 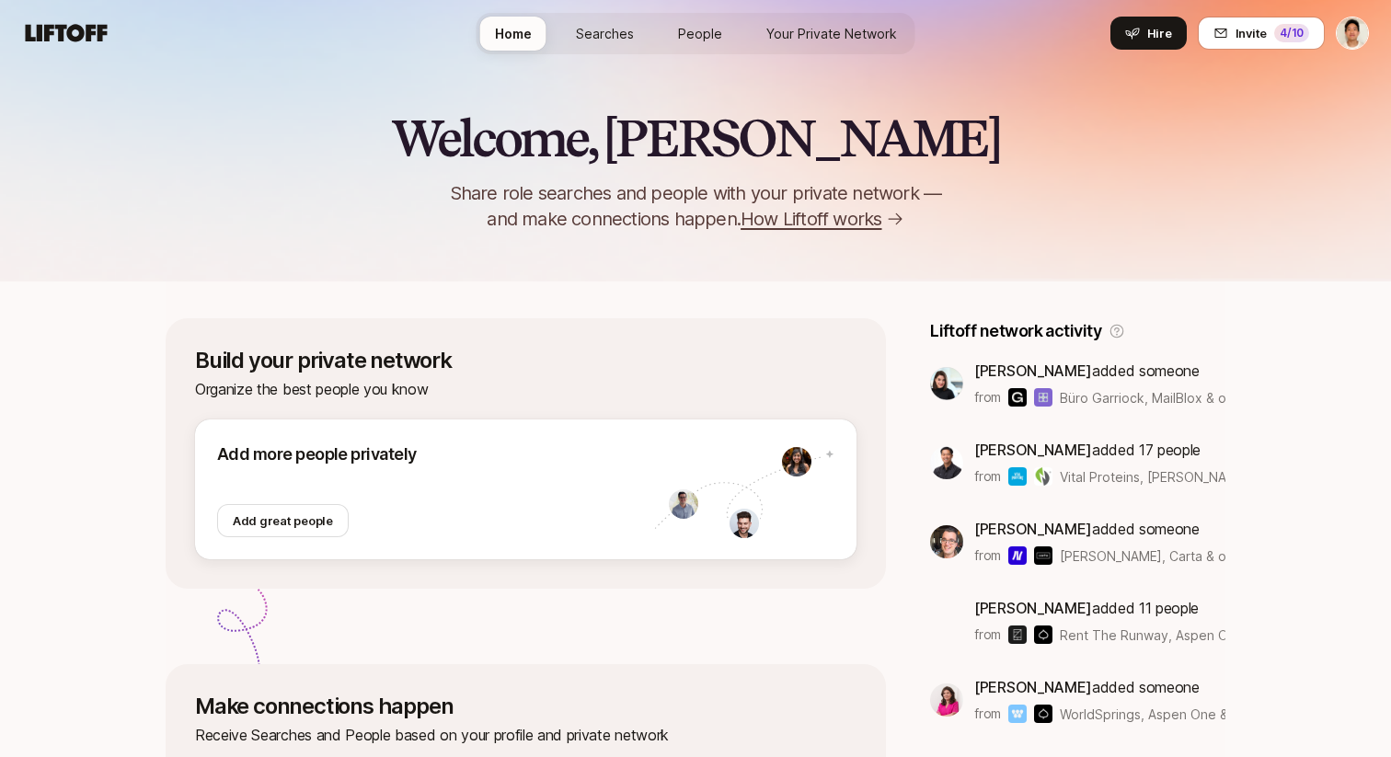 I want to click on img: b9ff331b_7ebb_4123_896f_77011635b343.jpg, so click(x=947, y=463).